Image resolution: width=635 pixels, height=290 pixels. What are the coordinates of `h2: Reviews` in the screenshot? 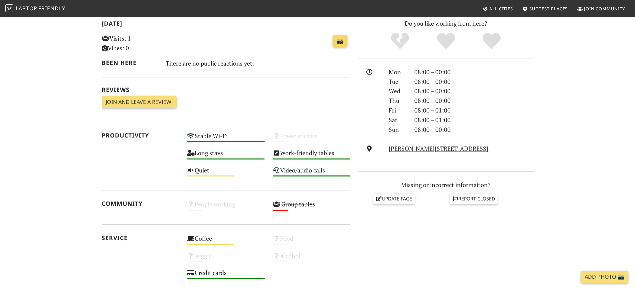 It's located at (226, 90).